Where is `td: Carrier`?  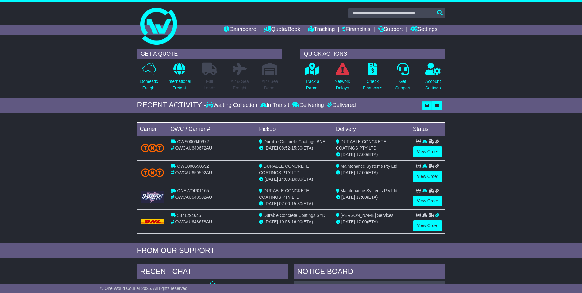 td: Carrier is located at coordinates (152, 129).